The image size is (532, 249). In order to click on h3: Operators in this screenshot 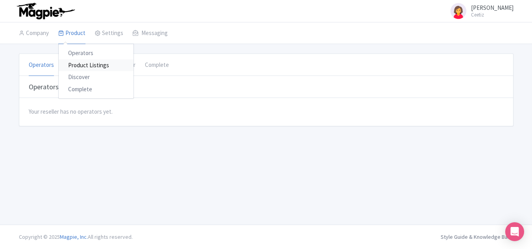, I will do `click(44, 87)`.